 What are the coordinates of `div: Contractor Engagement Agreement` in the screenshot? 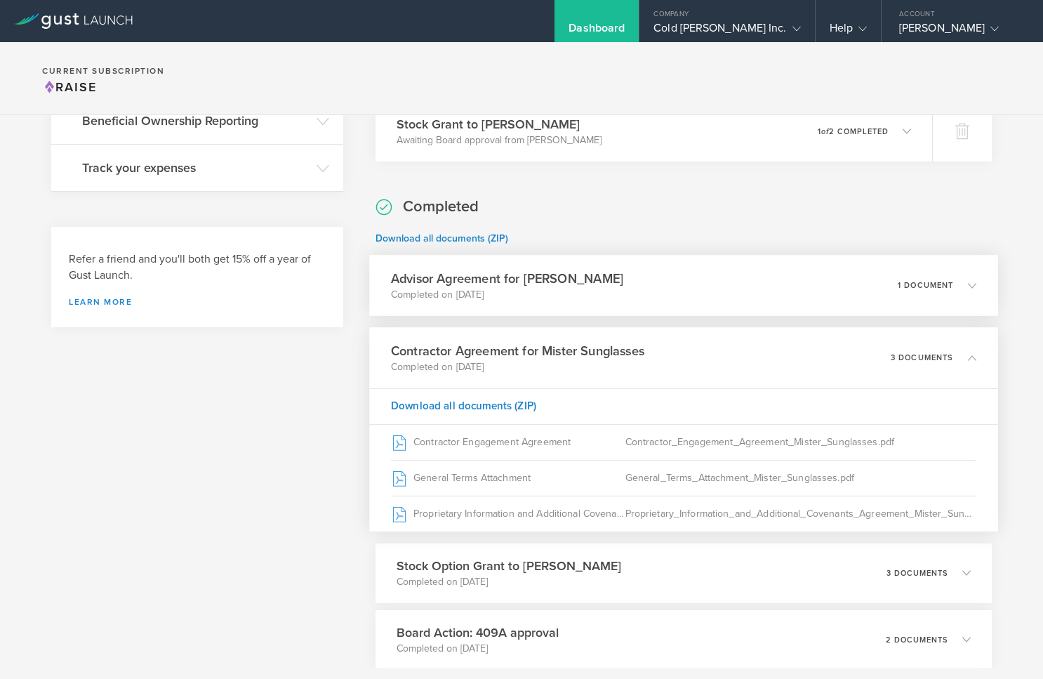 It's located at (508, 442).